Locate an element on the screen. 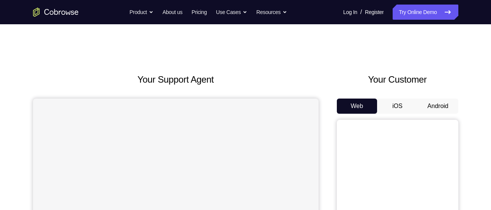 The height and width of the screenshot is (210, 491). a: Try Online Demo is located at coordinates (425, 12).